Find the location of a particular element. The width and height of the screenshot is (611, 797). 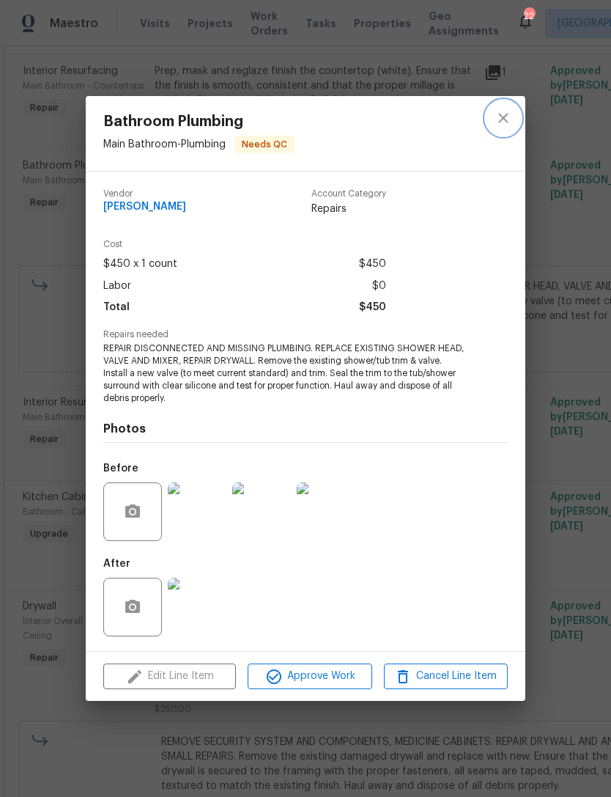

h4: Photos is located at coordinates (306, 429).